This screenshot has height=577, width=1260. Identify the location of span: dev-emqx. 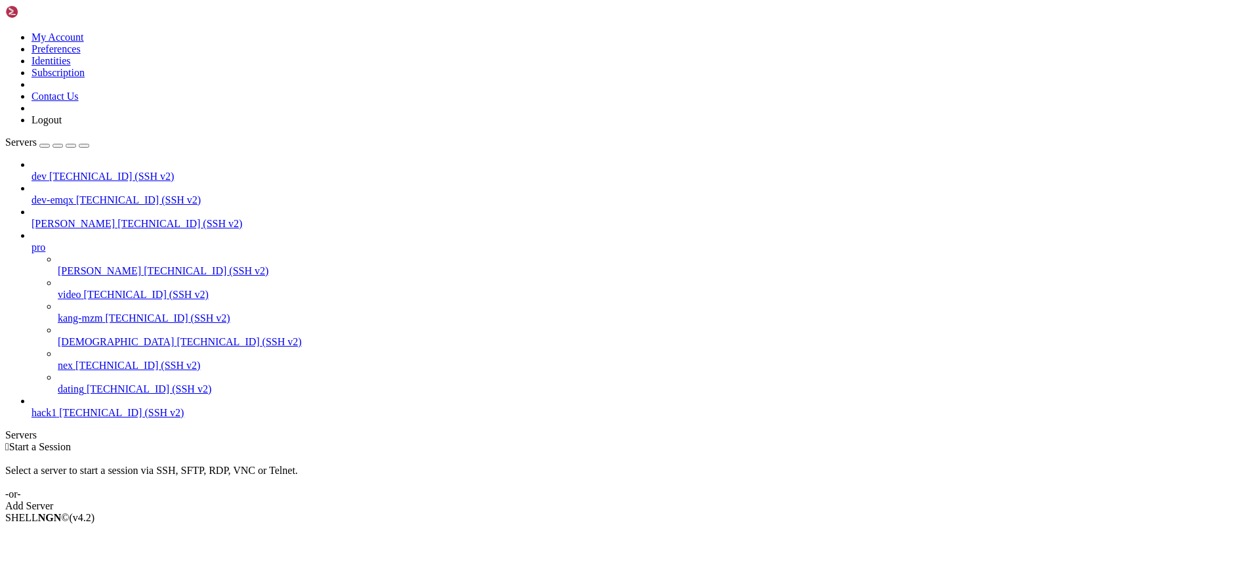
(53, 200).